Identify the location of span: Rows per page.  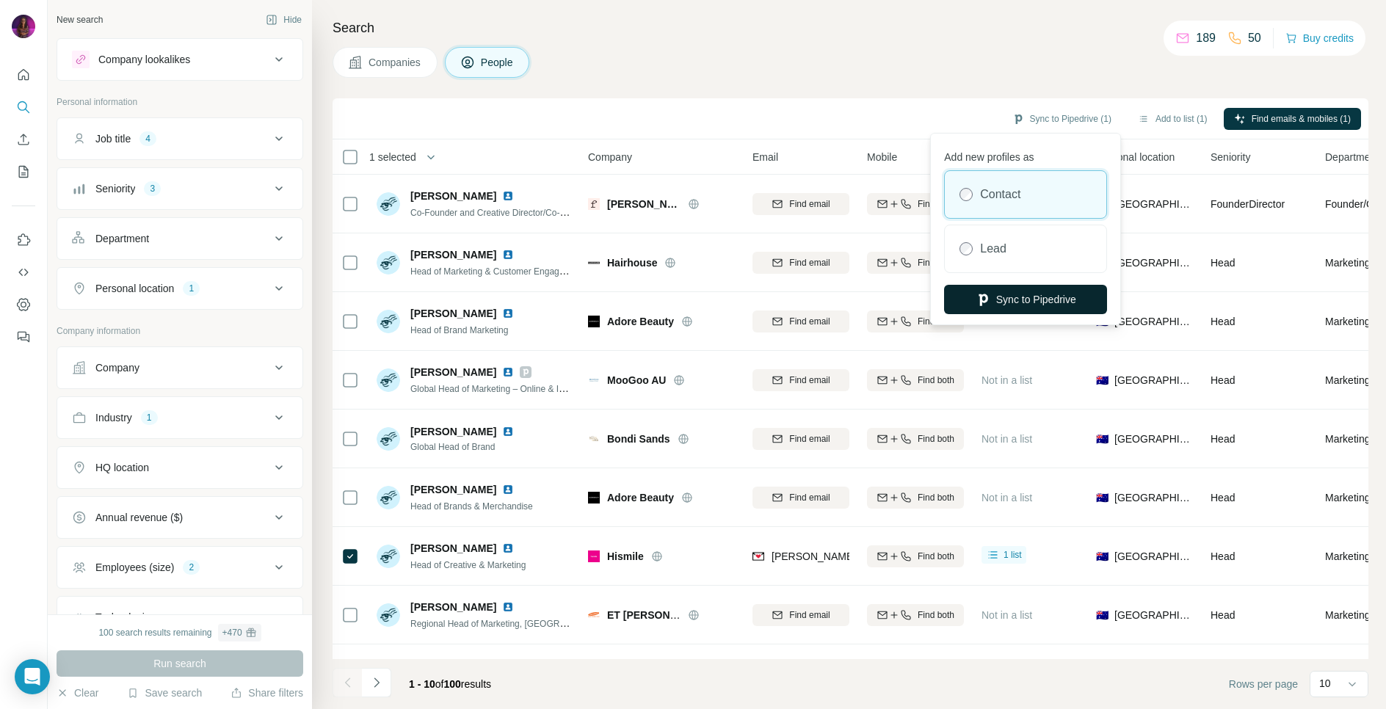
(1263, 684).